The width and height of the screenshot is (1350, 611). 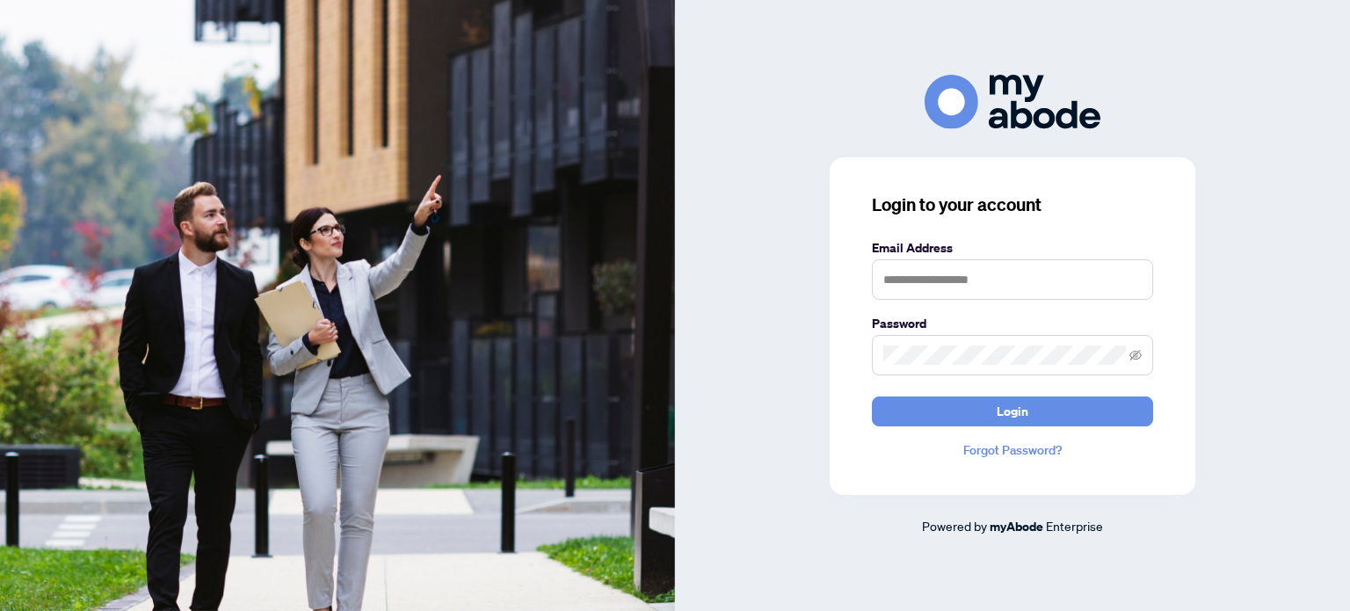 I want to click on label: Password, so click(x=1013, y=323).